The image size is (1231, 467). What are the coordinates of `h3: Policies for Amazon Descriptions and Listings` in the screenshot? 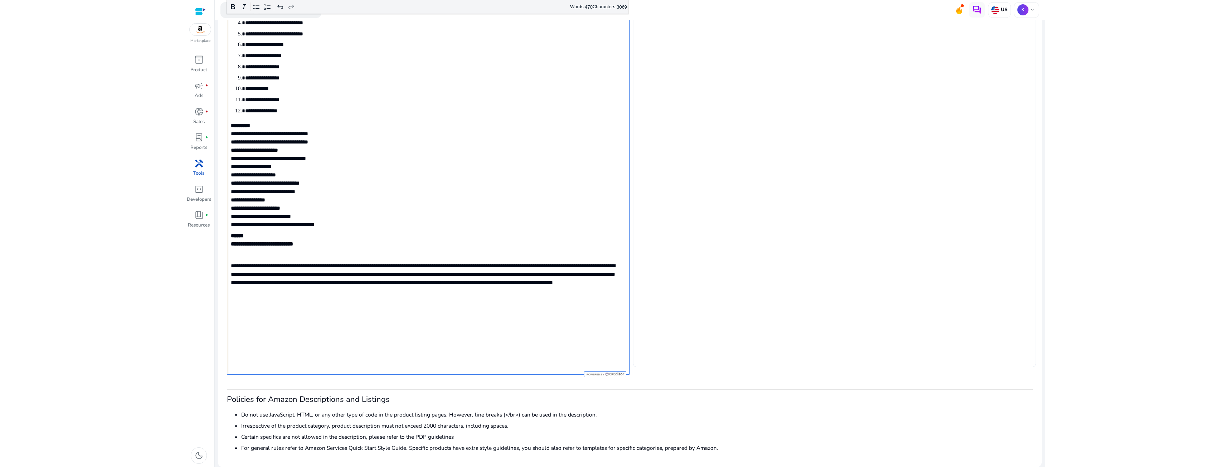 It's located at (630, 399).